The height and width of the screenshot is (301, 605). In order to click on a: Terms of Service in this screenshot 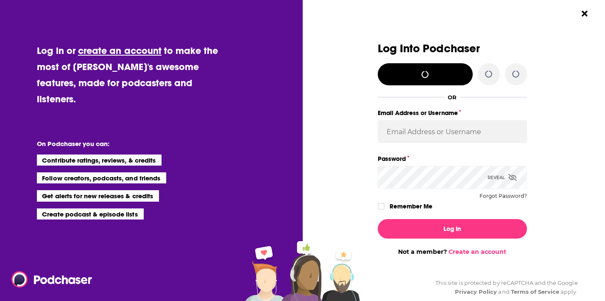, I will do `click(535, 291)`.